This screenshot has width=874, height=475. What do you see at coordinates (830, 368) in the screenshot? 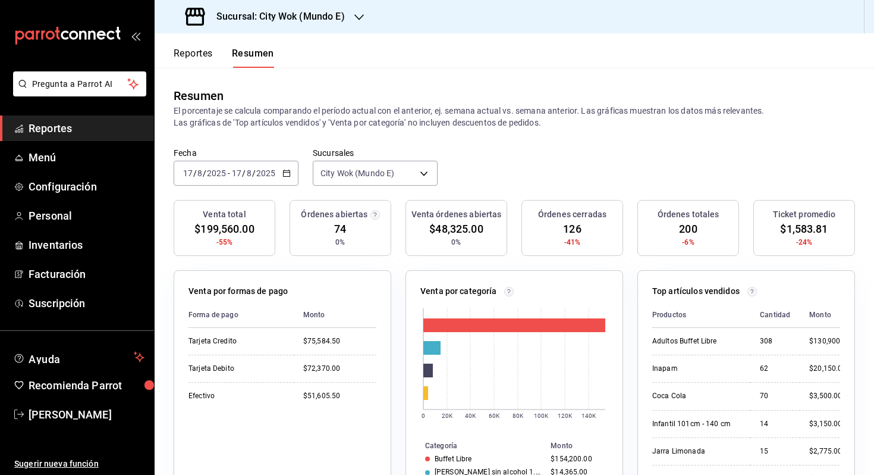
I see `div: $20,150.00` at bounding box center [830, 368].